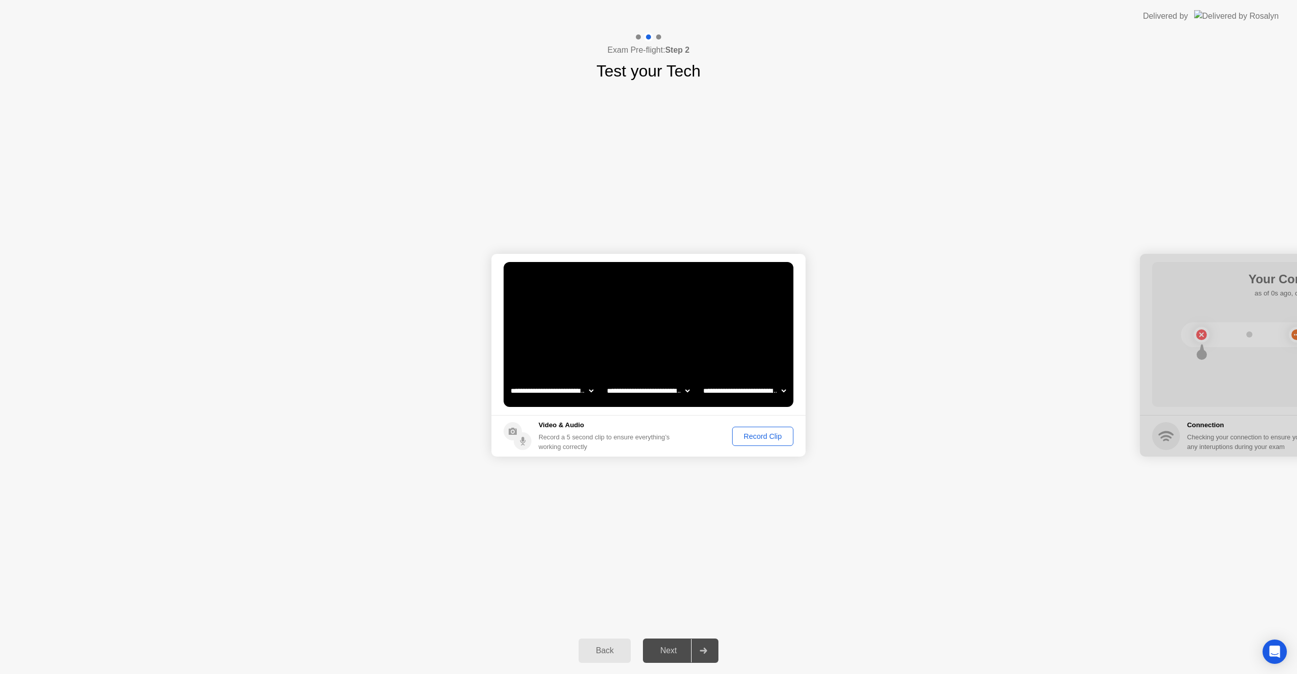  Describe the element at coordinates (648, 71) in the screenshot. I see `h1: Test your Tech` at that location.